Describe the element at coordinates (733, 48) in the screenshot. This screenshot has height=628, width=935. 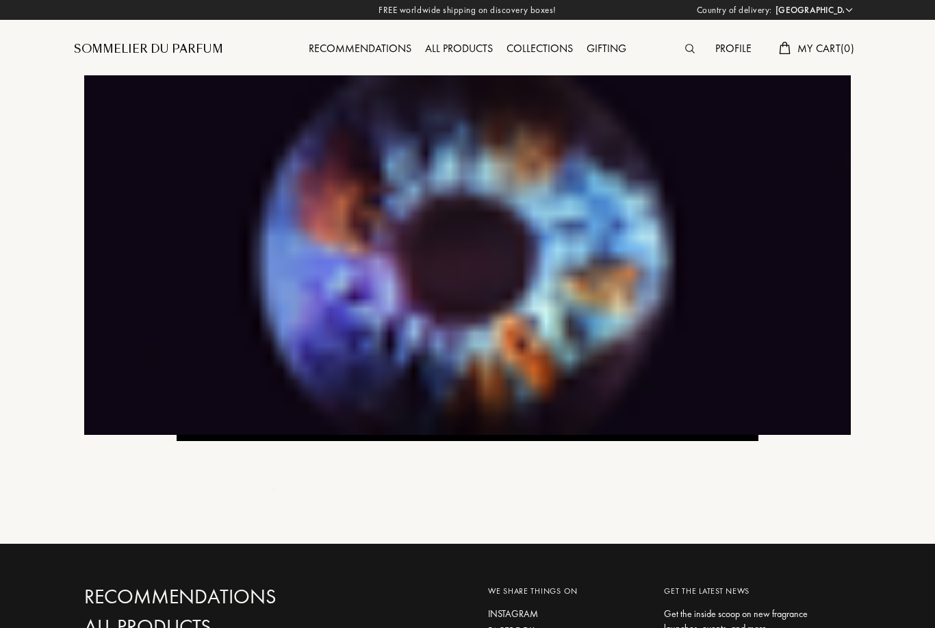
I see `a: Profile` at that location.